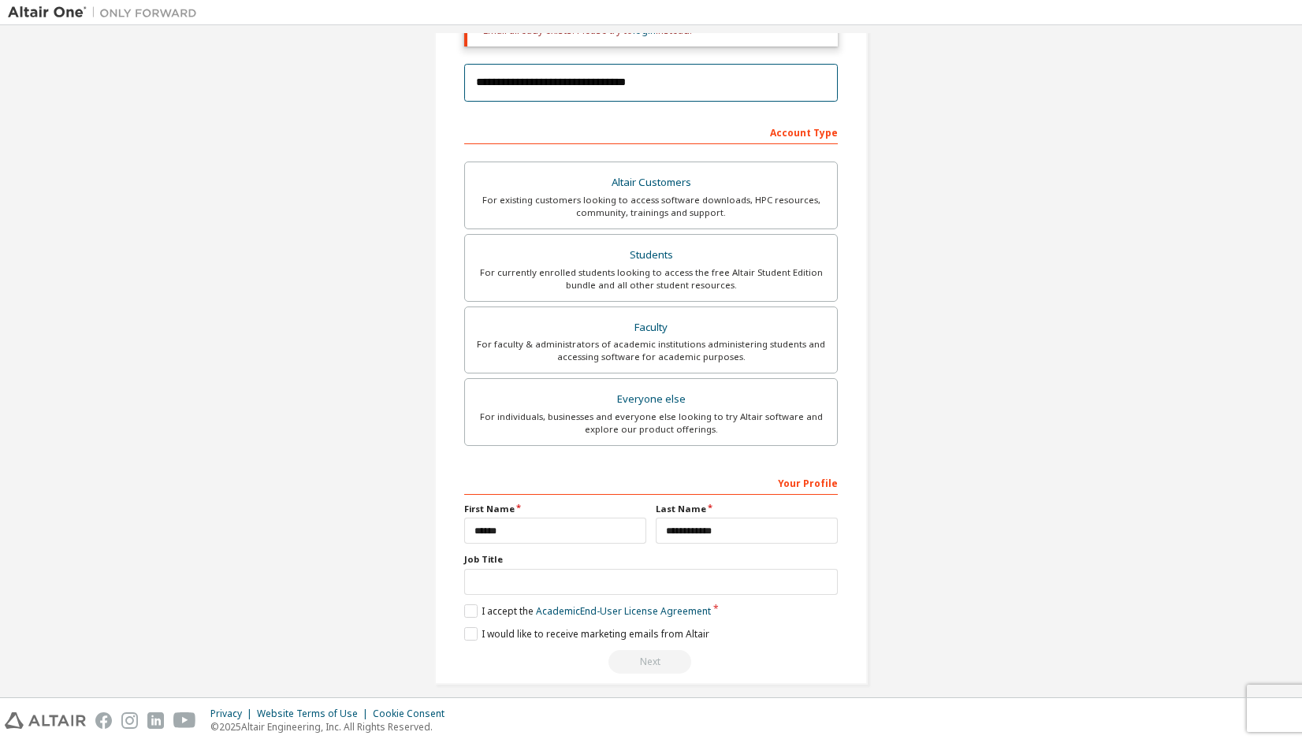  I want to click on div: Account Type, so click(651, 132).